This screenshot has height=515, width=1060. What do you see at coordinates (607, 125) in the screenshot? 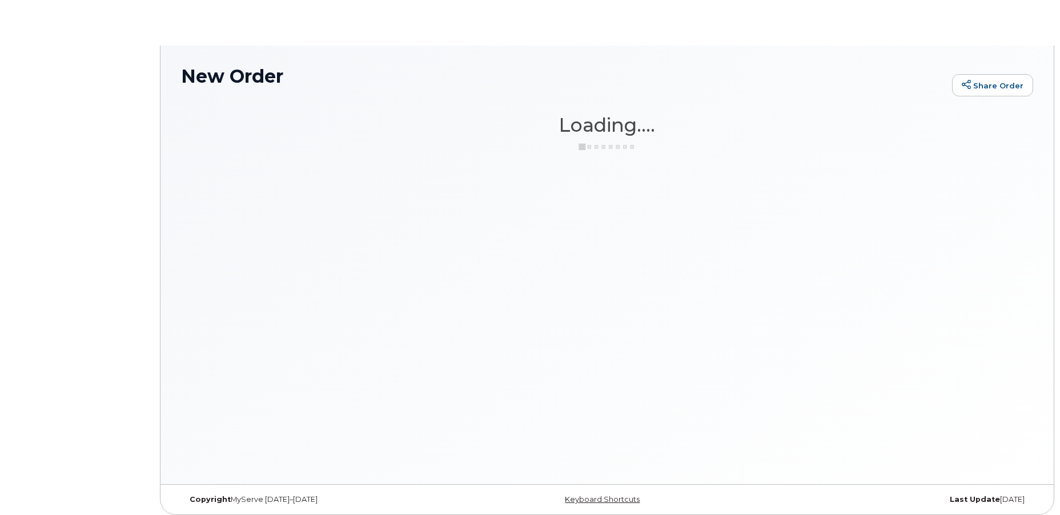
I see `h1: Loading....` at bounding box center [607, 125].